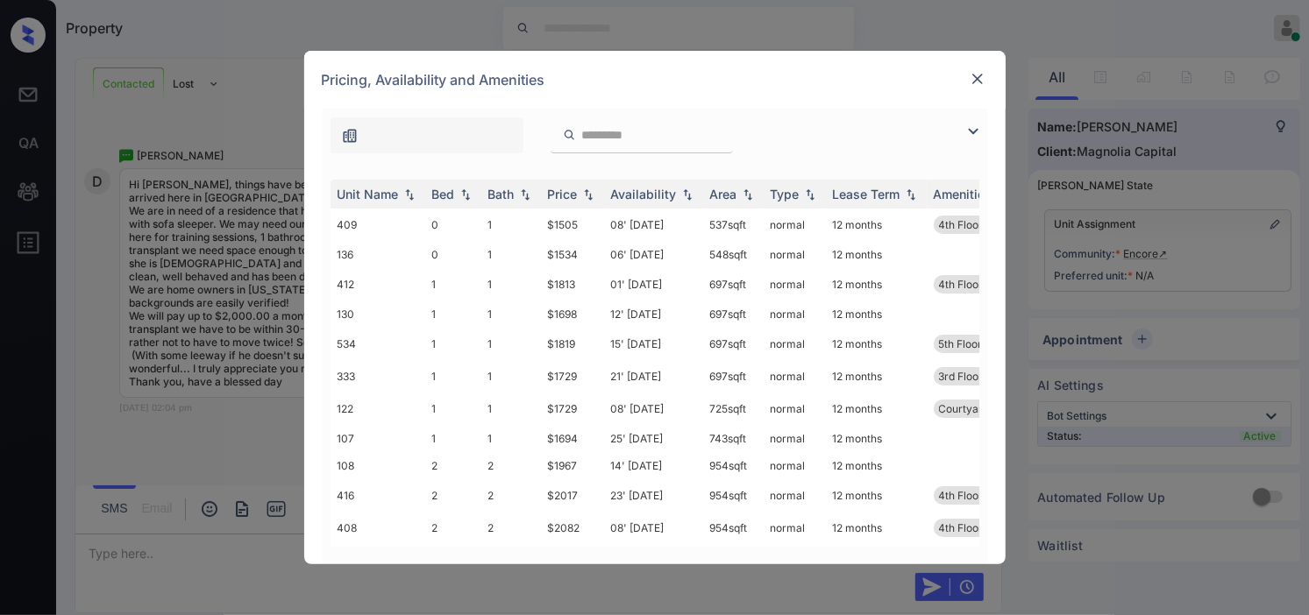 The height and width of the screenshot is (615, 1309). Describe the element at coordinates (444, 194) in the screenshot. I see `div: Bed` at that location.